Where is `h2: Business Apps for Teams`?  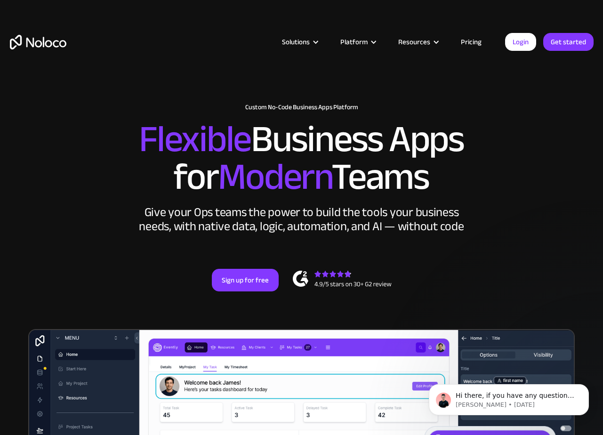 h2: Business Apps for Teams is located at coordinates (302, 158).